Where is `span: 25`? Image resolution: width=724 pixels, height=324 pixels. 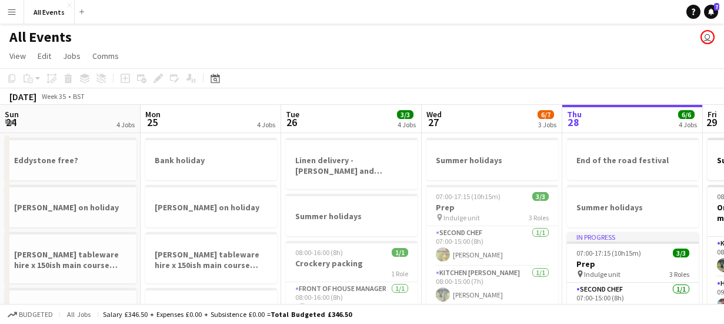 span: 25 is located at coordinates (152, 122).